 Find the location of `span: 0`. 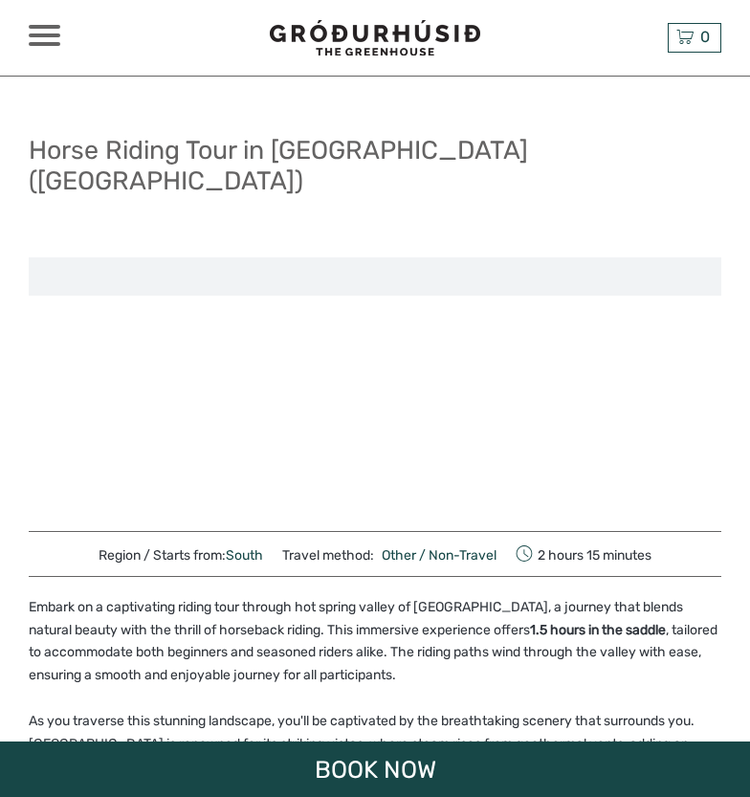

span: 0 is located at coordinates (705, 36).